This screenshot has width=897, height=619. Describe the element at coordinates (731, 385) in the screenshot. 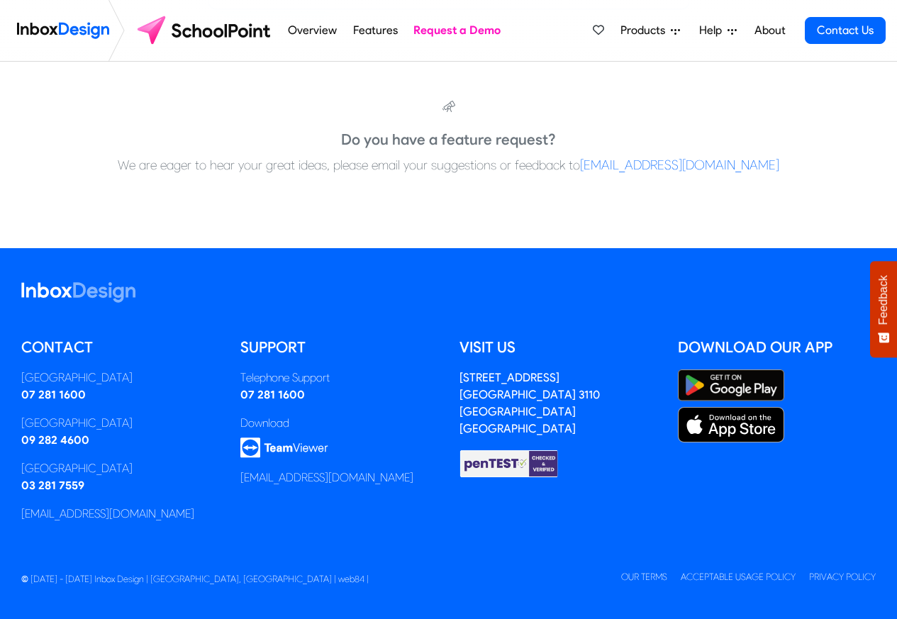

I see `img: Google Play Store` at that location.